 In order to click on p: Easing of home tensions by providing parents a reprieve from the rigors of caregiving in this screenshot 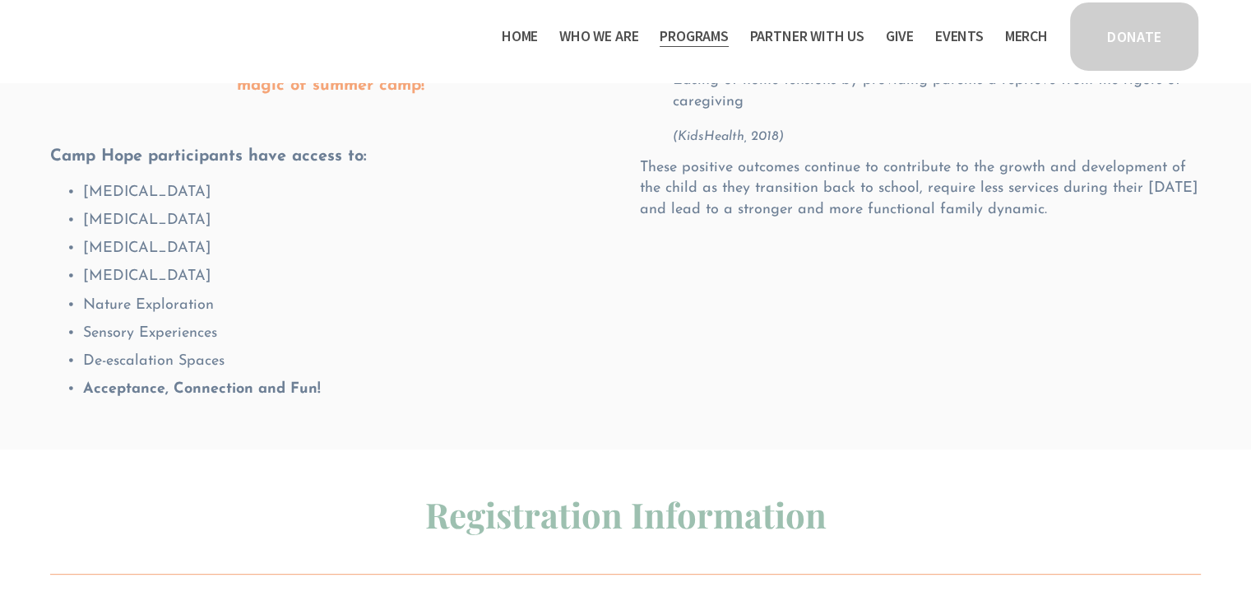, I will do `click(937, 91)`.